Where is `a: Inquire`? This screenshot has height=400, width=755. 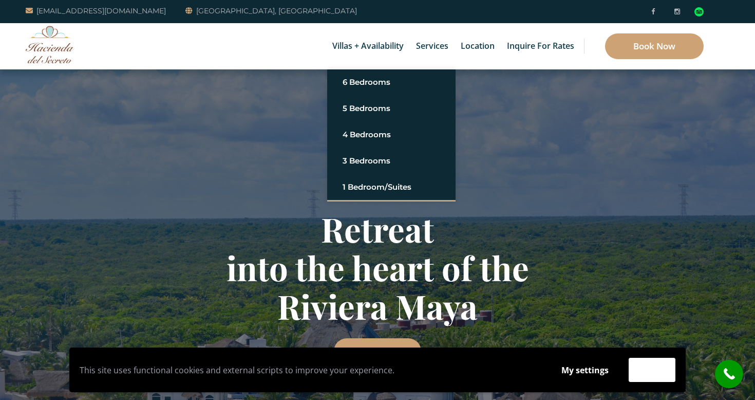
a: Inquire is located at coordinates (377, 351).